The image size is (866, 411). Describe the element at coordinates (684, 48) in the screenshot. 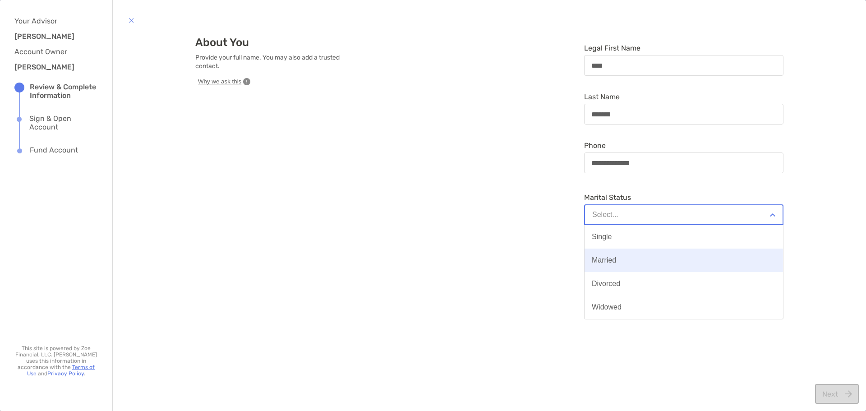

I see `span: Legal First Name` at that location.